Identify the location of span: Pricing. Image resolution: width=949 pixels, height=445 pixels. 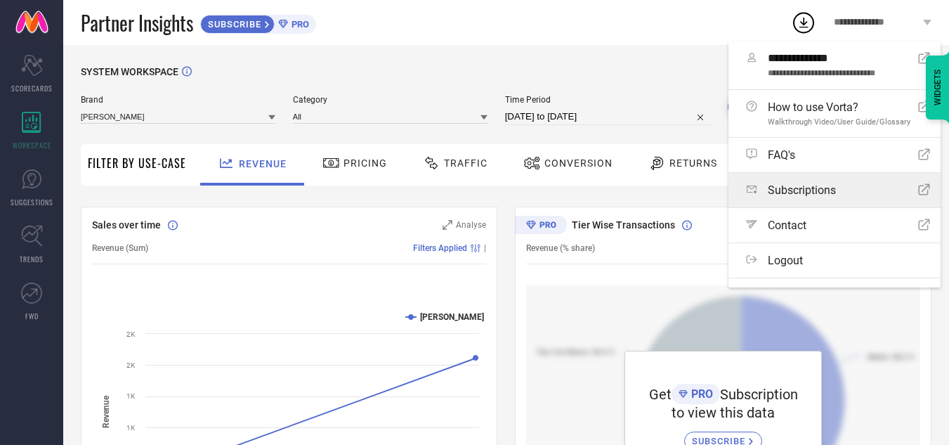
(365, 163).